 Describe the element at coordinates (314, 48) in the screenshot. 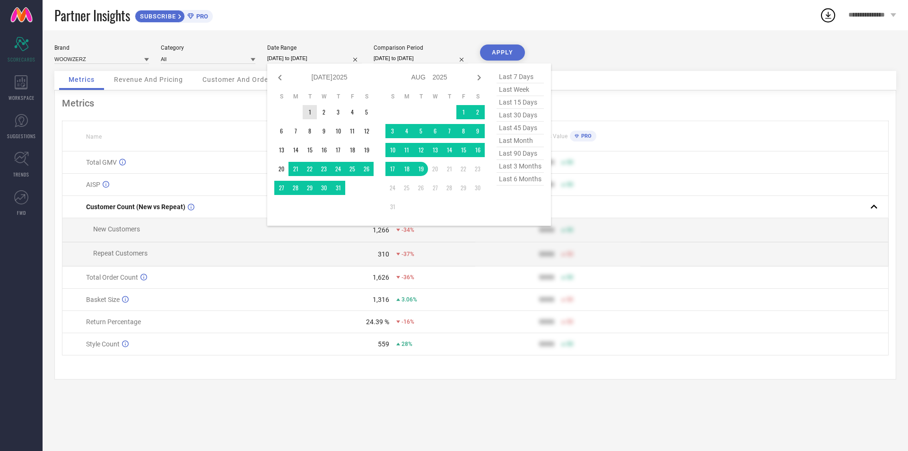

I see `div: Date Range` at that location.